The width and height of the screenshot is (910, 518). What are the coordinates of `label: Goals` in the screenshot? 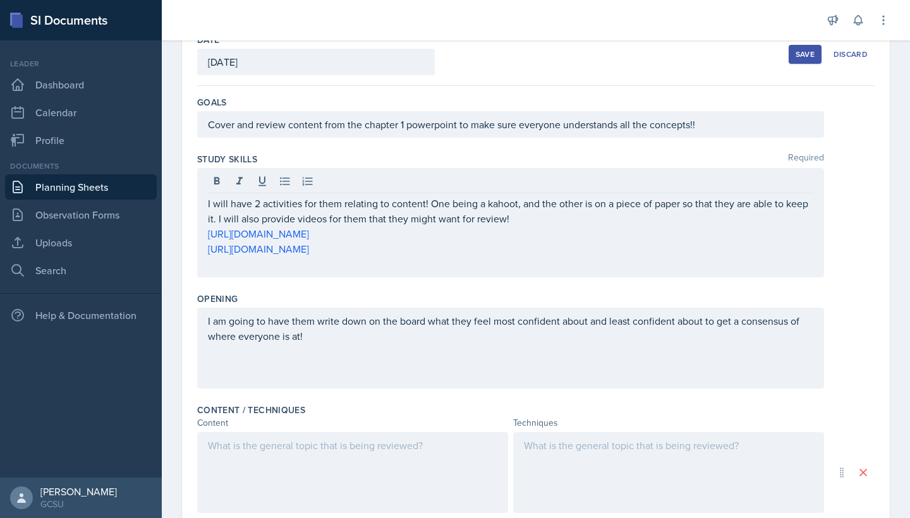 It's located at (212, 102).